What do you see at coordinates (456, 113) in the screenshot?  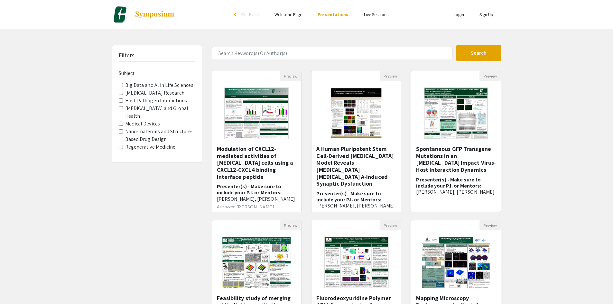 I see `img: <p class="ql-align-center"><strong style="color: rgb(0, 0, 0); background-color: transparent;">Sp...` at bounding box center [456, 113].